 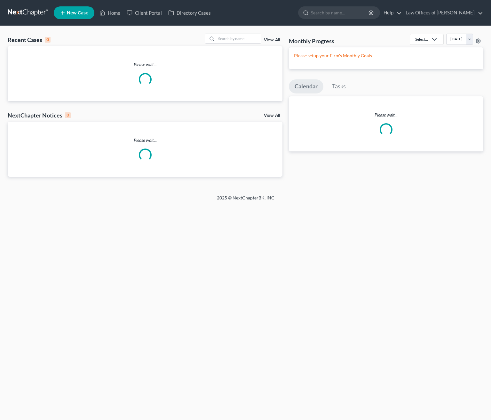 I want to click on a: Directory Cases, so click(x=189, y=13).